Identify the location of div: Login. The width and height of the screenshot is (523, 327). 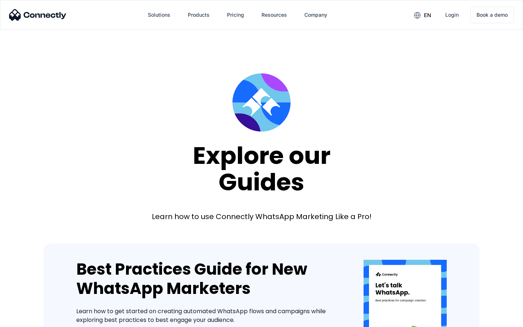
(452, 15).